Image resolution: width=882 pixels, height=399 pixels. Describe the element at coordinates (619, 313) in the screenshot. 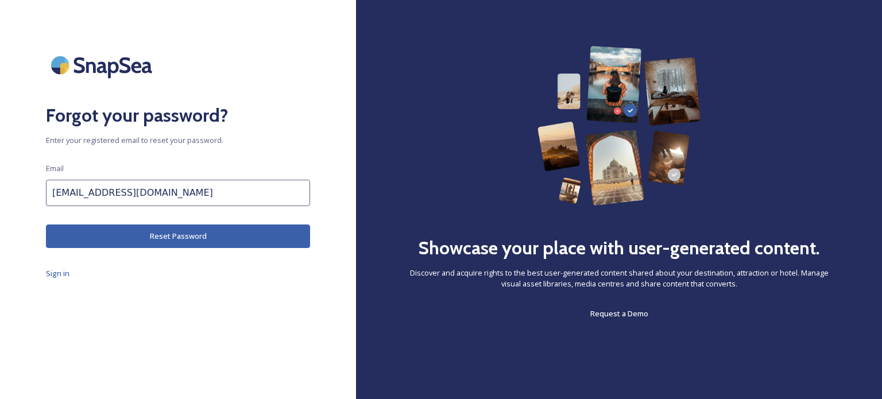

I see `a: Request a Demo` at that location.